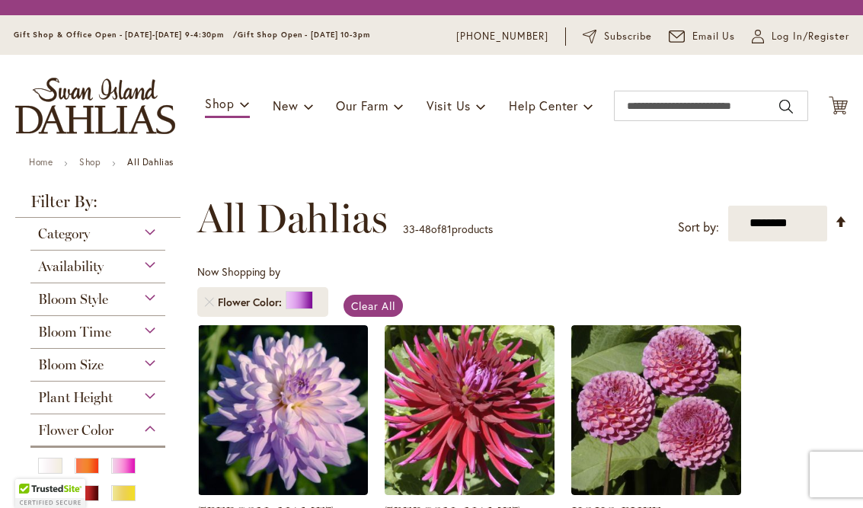 This screenshot has width=863, height=508. Describe the element at coordinates (285, 105) in the screenshot. I see `span: New` at that location.